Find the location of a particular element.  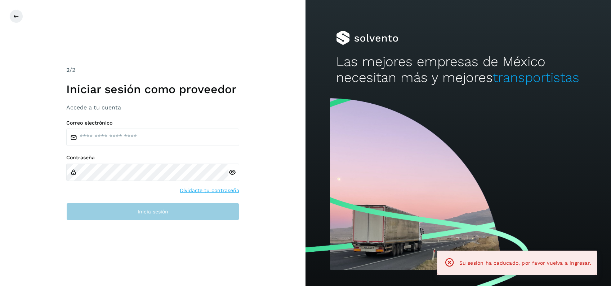

span: Su sesión ha caducado, por favor vuelva a ingresar. is located at coordinates (526, 262).